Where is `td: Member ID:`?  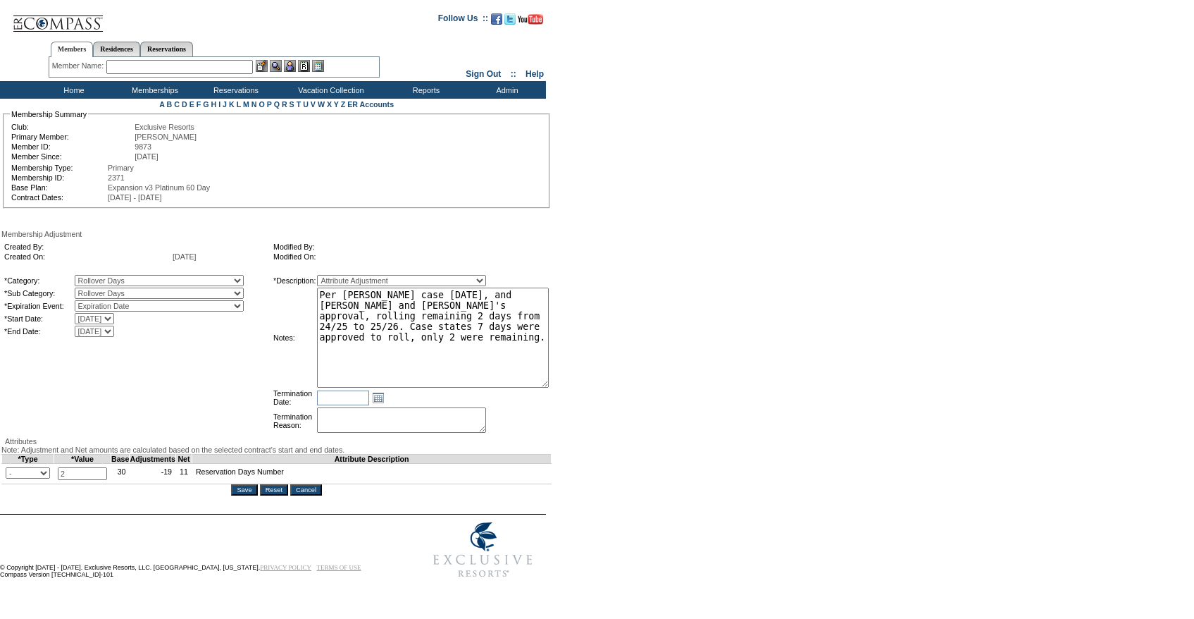
td: Member ID: is located at coordinates (72, 147).